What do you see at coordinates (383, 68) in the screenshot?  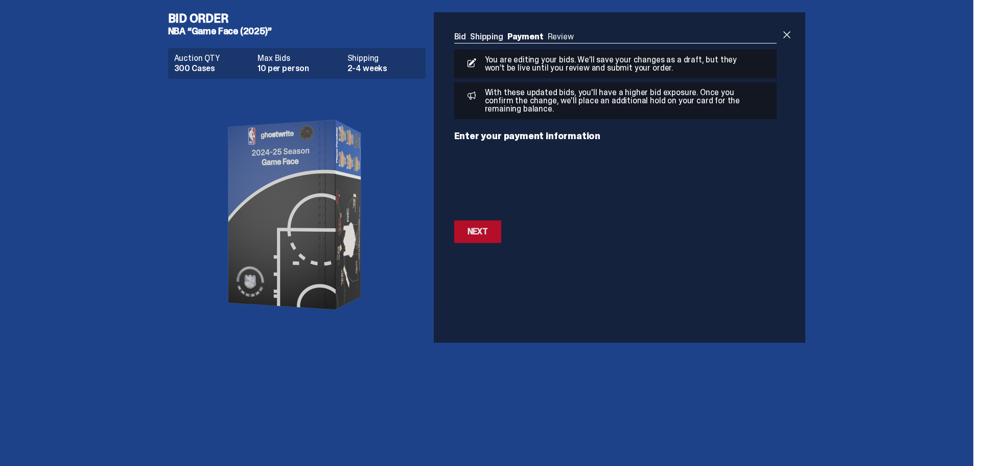 I see `dd: 2-4 weeks` at bounding box center [383, 68].